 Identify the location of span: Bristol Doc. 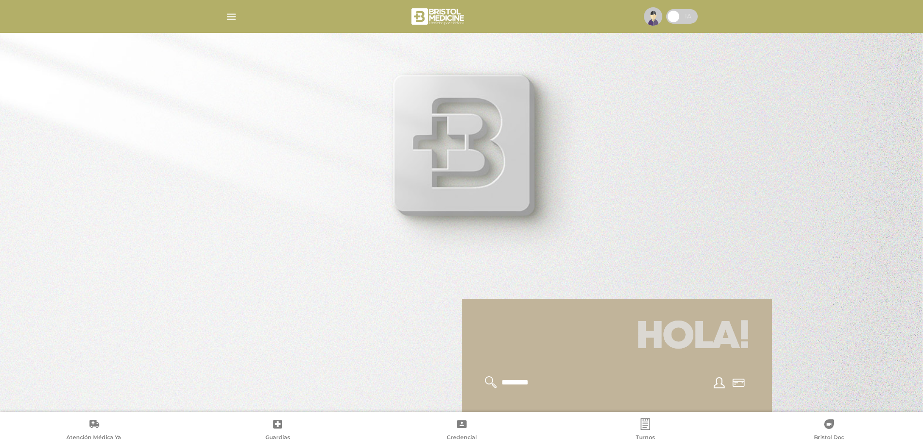
(829, 439).